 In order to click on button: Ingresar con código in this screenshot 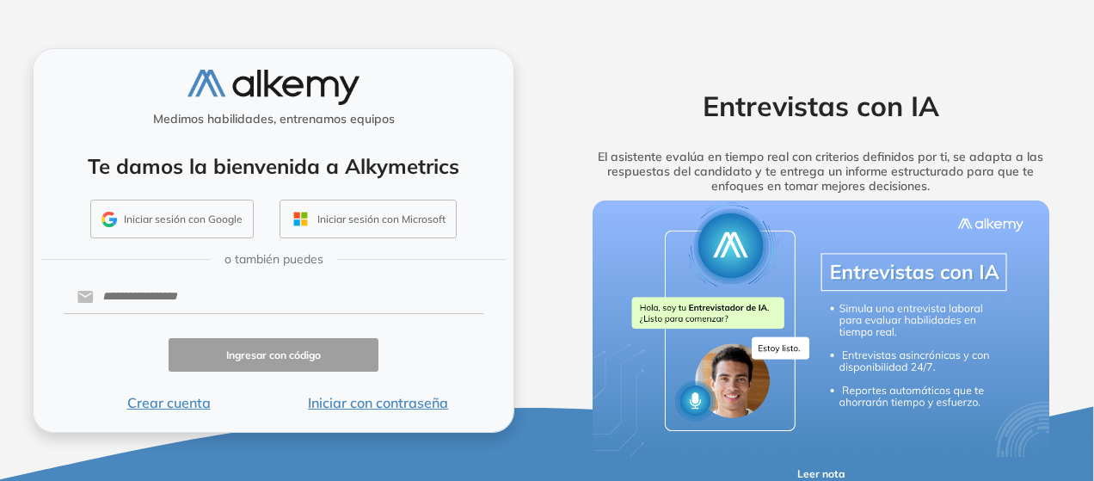, I will do `click(273, 354)`.